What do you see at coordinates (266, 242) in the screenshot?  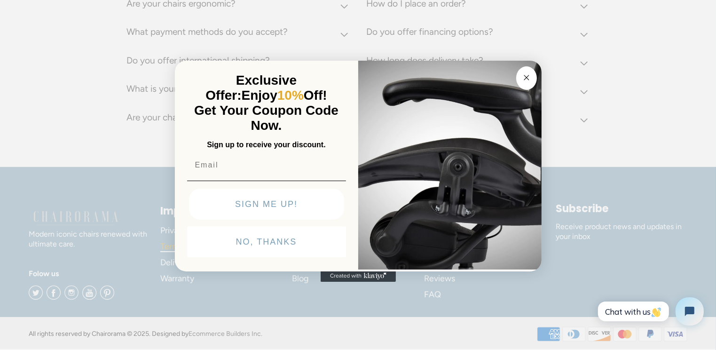 I see `button: NO, THANKS` at bounding box center [266, 242].